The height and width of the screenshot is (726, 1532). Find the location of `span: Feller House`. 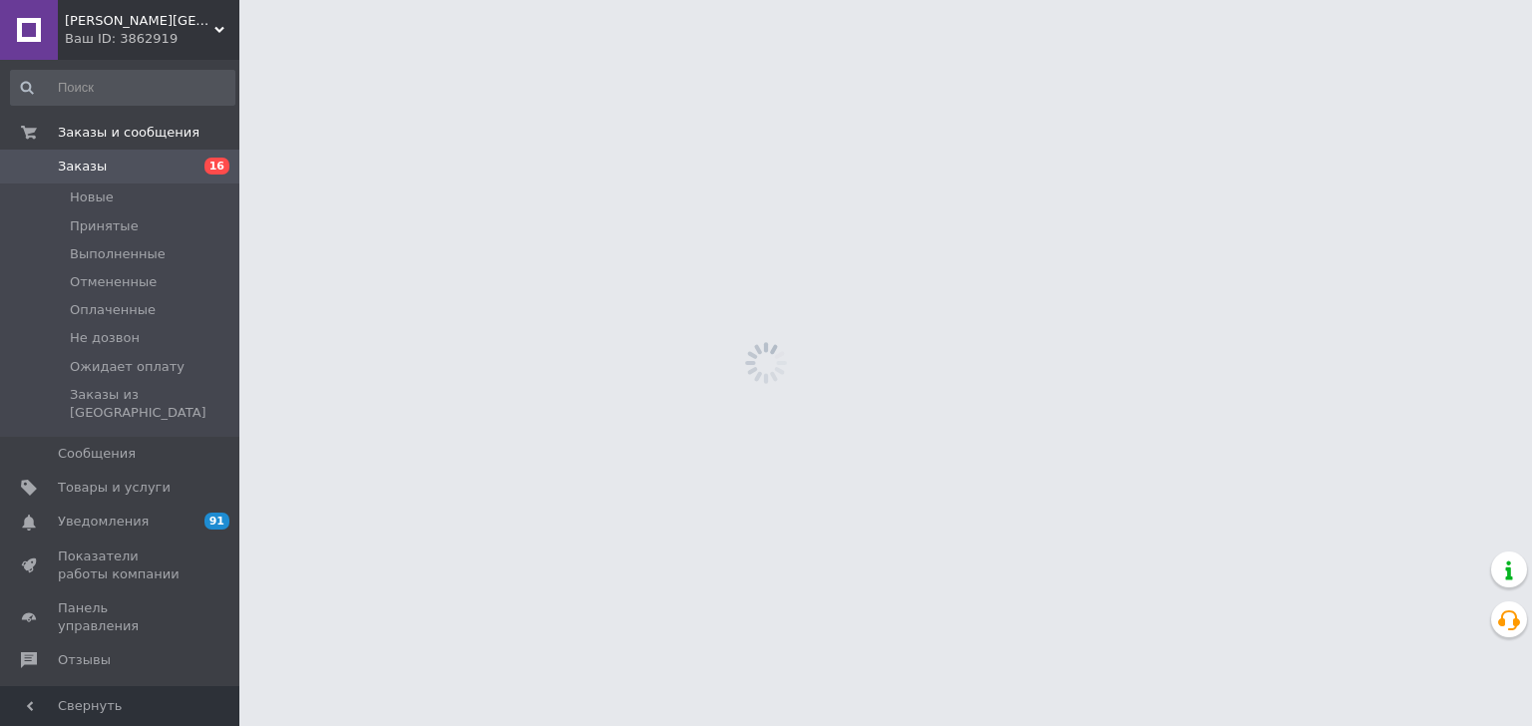

span: Feller House is located at coordinates (140, 21).